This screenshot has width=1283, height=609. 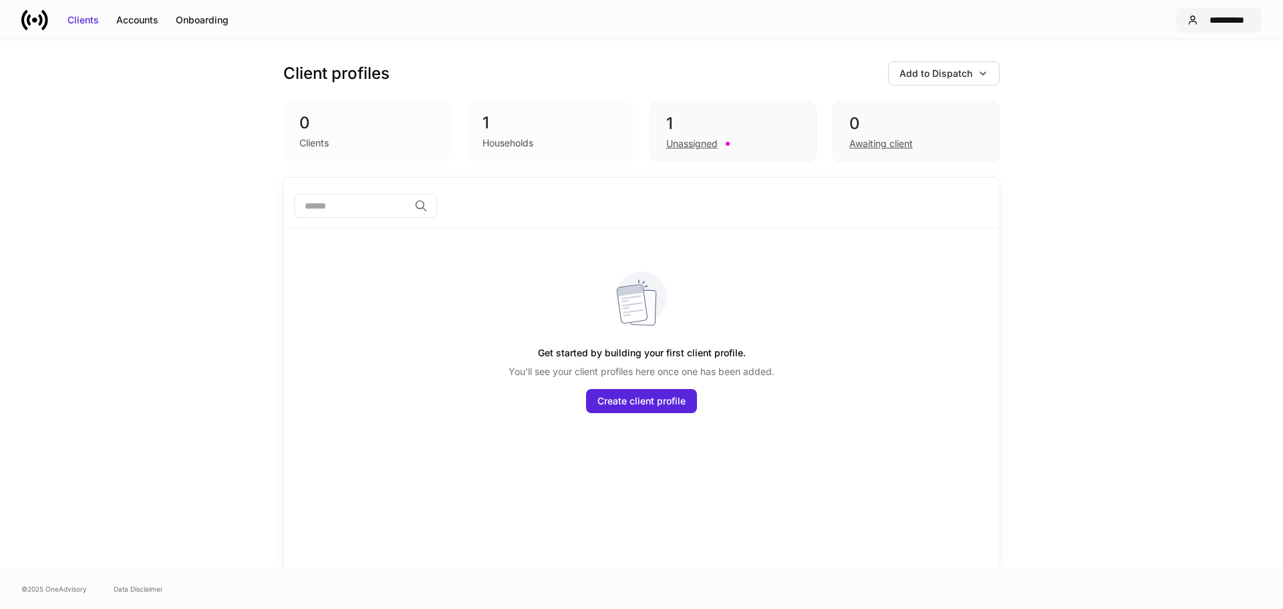 I want to click on button: Onboarding, so click(x=202, y=20).